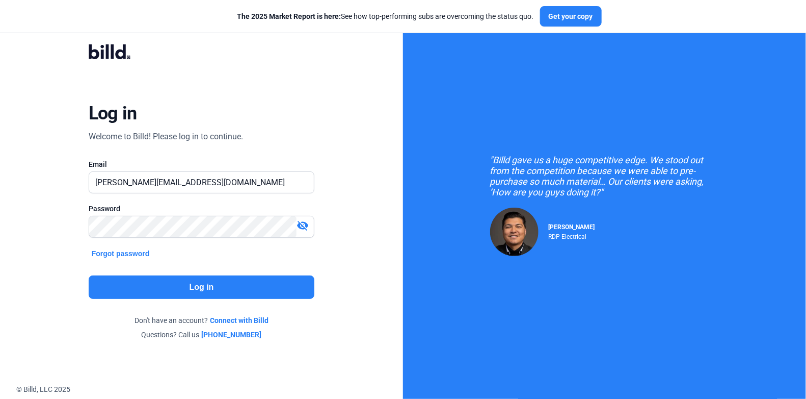 This screenshot has width=806, height=399. I want to click on div: Don't have an account?, so click(201, 320).